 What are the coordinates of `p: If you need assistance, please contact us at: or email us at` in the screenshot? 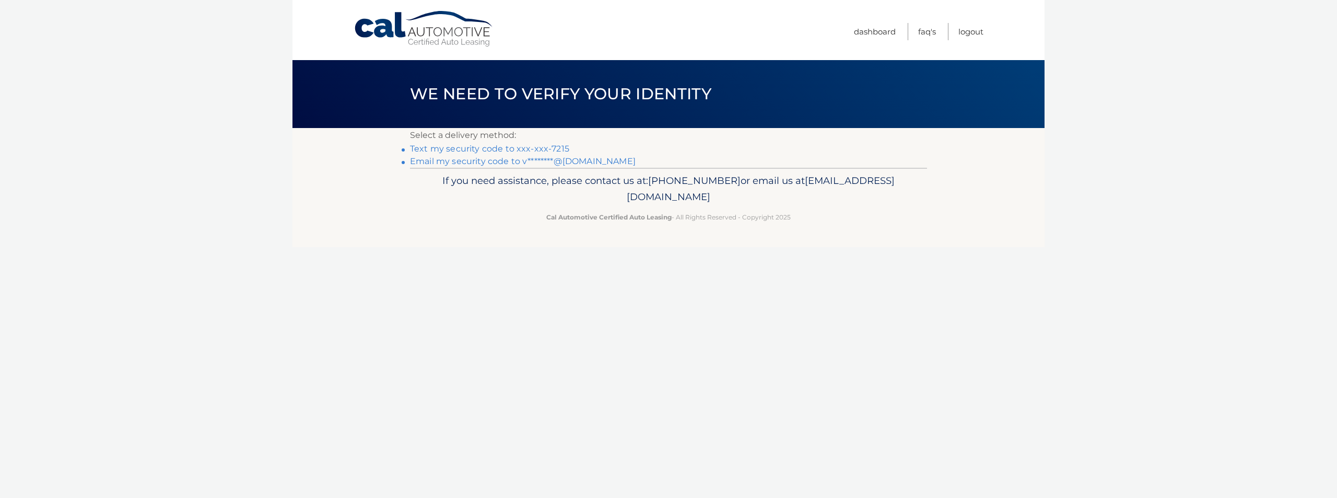 It's located at (668, 189).